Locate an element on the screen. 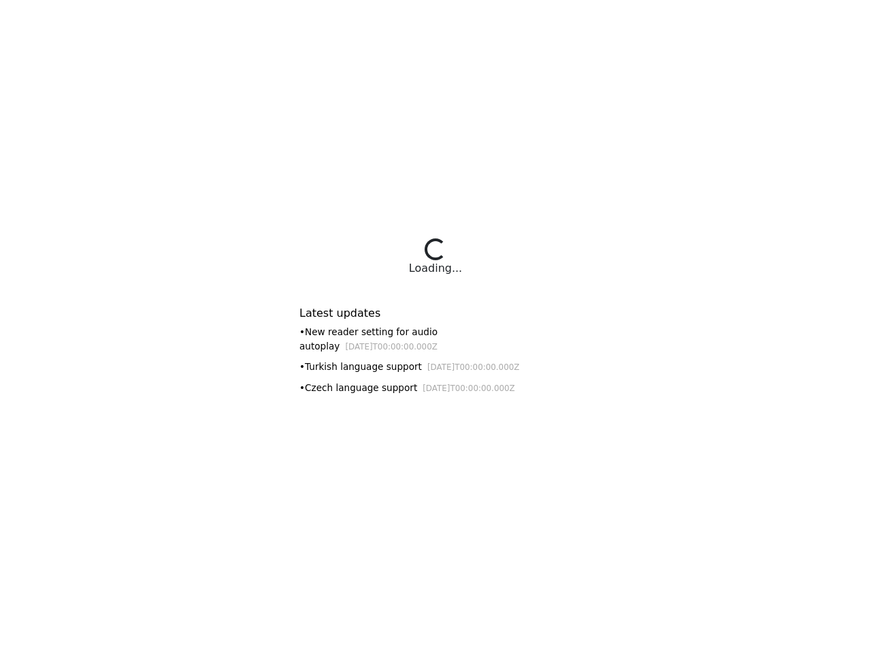  div: • Turkish language support is located at coordinates (436, 366).